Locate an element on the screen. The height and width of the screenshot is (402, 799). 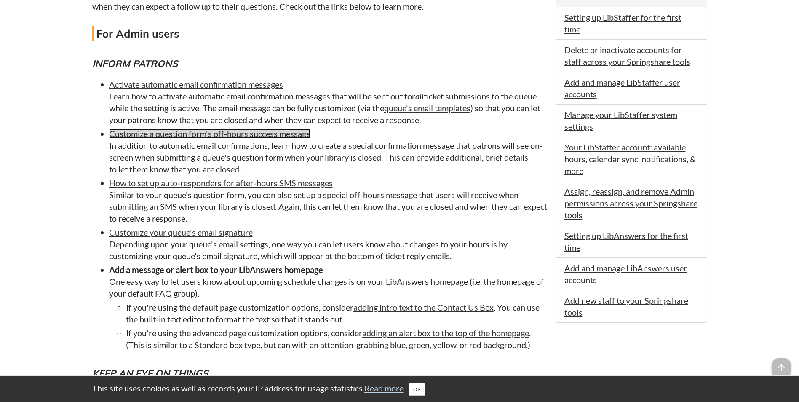
li: Learn how to activate automatic email confirmation messages that will be sent out for ticket subm... is located at coordinates (328, 102).